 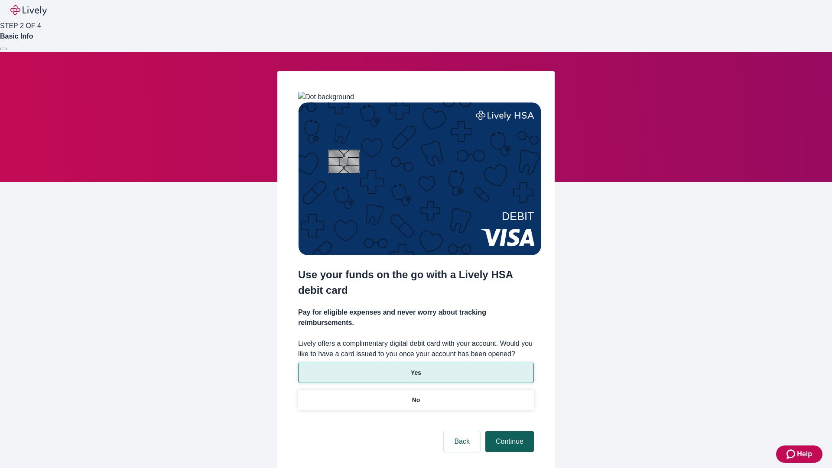 I want to click on p: No, so click(x=416, y=400).